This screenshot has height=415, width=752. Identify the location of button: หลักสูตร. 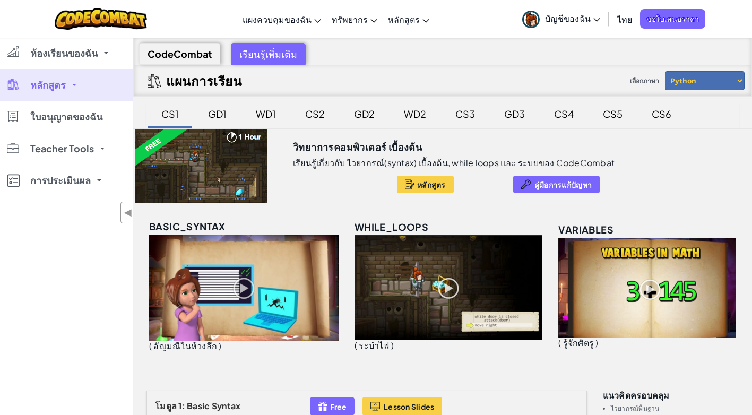
(425, 184).